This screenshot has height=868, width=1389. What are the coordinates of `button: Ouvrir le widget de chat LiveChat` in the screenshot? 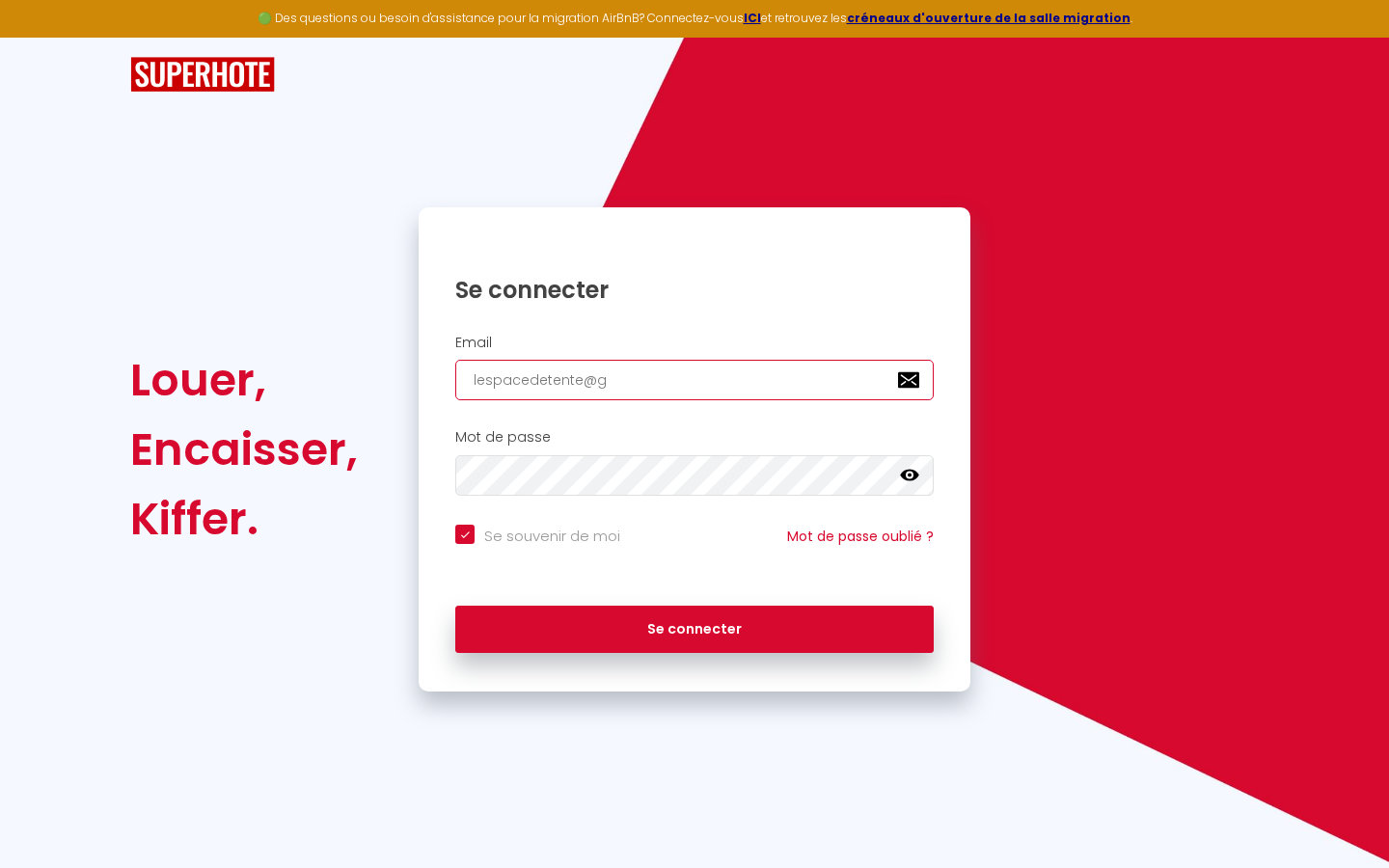 It's located at (45, 37).